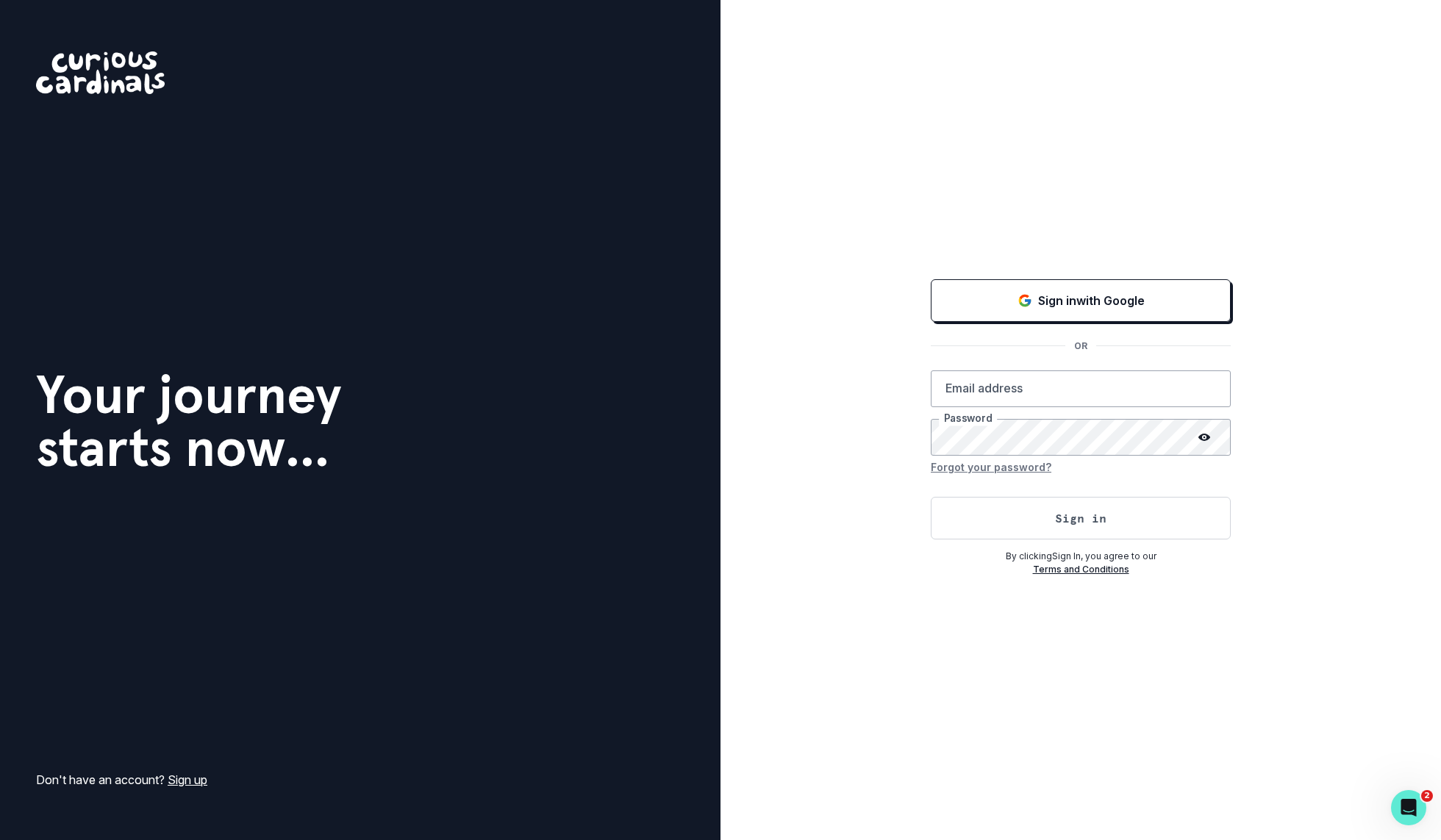 The width and height of the screenshot is (1441, 840). I want to click on span: 2, so click(1427, 796).